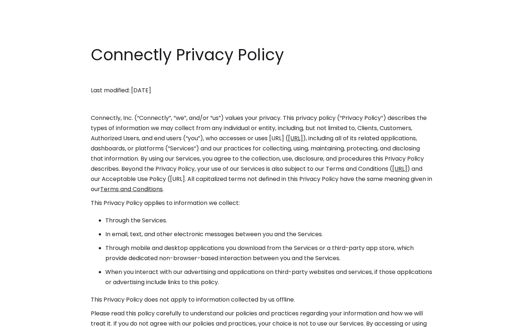  Describe the element at coordinates (262, 154) in the screenshot. I see `p: Connectly, Inc. (“Connectly”, “we”, and/or “us”) values your privacy. This privacy policy (“Priva...` at that location.